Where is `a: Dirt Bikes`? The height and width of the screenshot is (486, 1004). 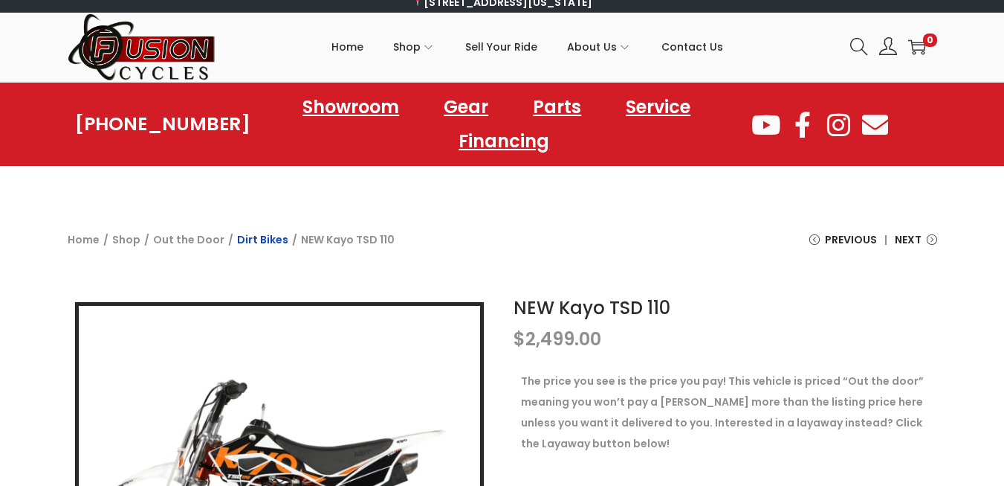 a: Dirt Bikes is located at coordinates (262, 239).